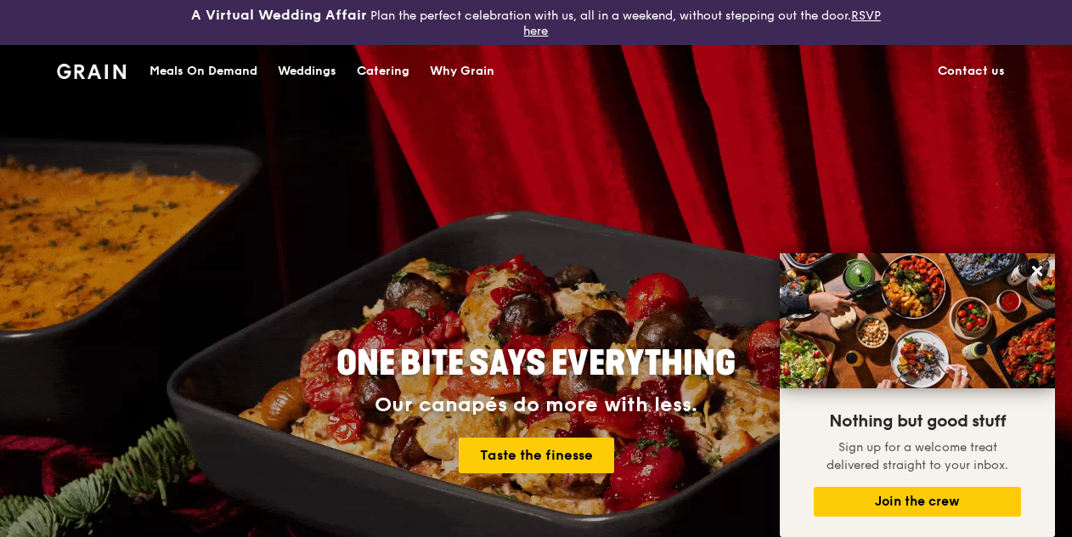 This screenshot has width=1072, height=537. I want to click on a: Catering, so click(383, 71).